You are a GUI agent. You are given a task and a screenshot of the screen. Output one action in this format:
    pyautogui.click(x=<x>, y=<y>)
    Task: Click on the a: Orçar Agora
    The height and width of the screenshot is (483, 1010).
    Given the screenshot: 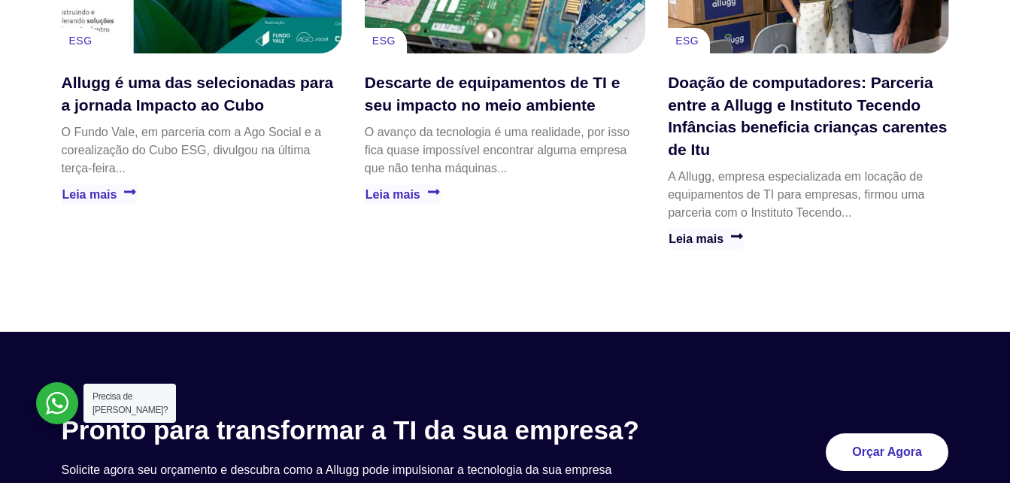 What is the action you would take?
    pyautogui.click(x=887, y=452)
    